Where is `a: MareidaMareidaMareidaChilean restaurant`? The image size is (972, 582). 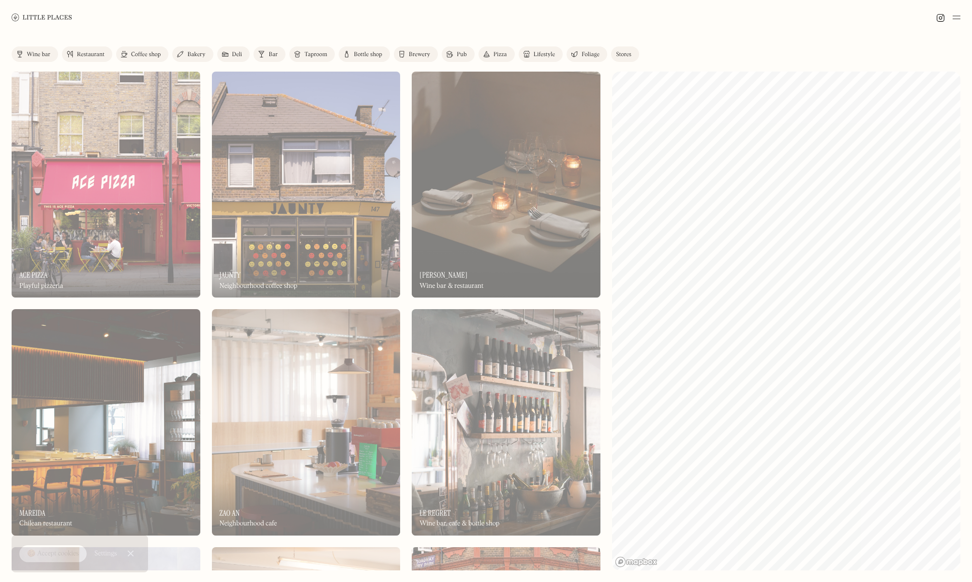
a: MareidaMareidaMareidaChilean restaurant is located at coordinates (106, 422).